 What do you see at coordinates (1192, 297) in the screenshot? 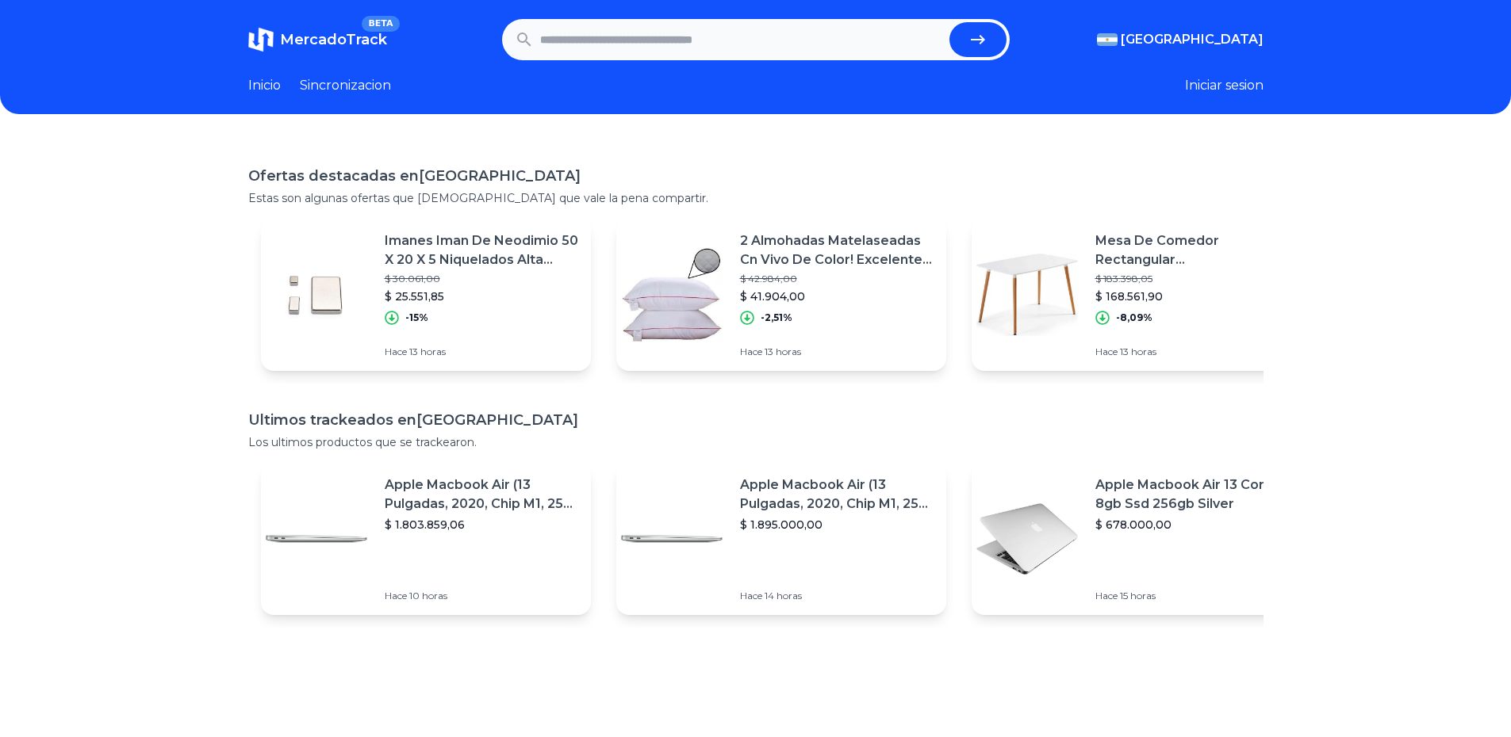
I see `p: $ 168.561,90` at bounding box center [1192, 297].